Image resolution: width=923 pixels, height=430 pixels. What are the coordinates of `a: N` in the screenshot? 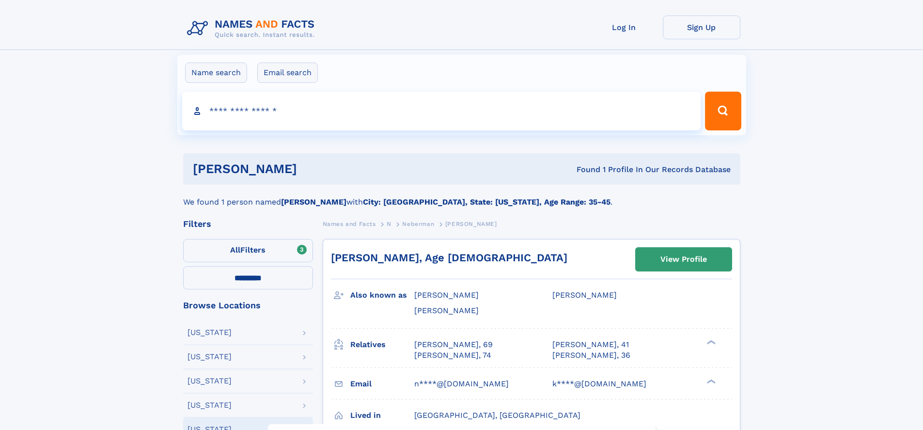 It's located at (389, 223).